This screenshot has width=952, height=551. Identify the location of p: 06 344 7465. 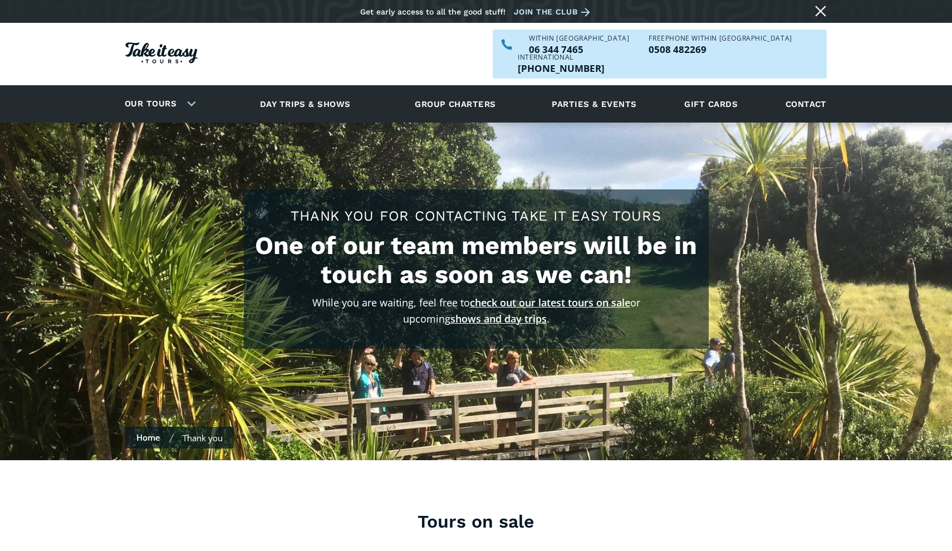
(579, 49).